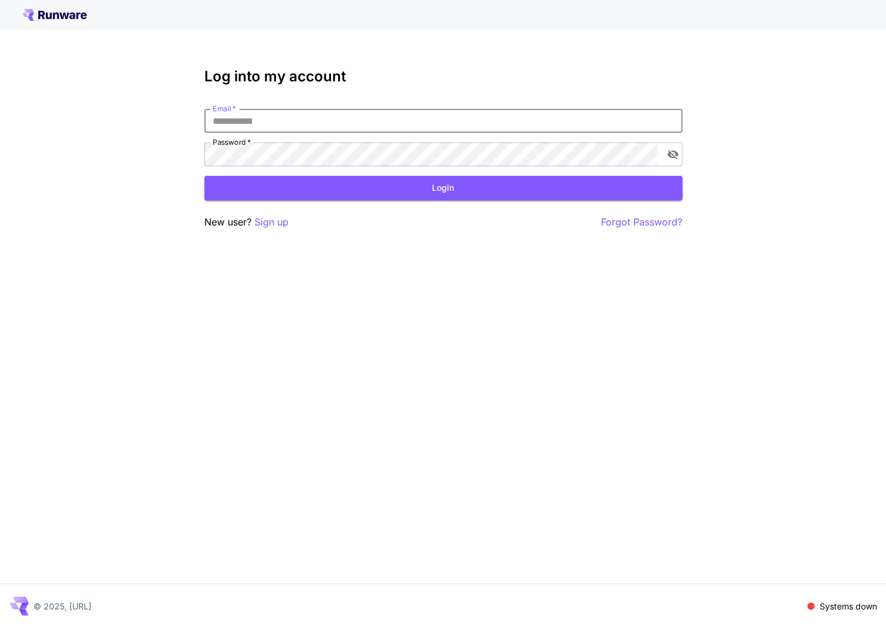 The image size is (886, 628). Describe the element at coordinates (848, 605) in the screenshot. I see `p: Systems down` at that location.